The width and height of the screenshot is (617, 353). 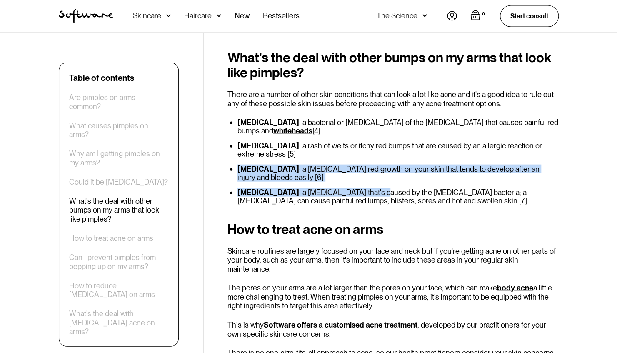 I want to click on a: Can I prevent pimples from popping up on my arms?, so click(x=119, y=262).